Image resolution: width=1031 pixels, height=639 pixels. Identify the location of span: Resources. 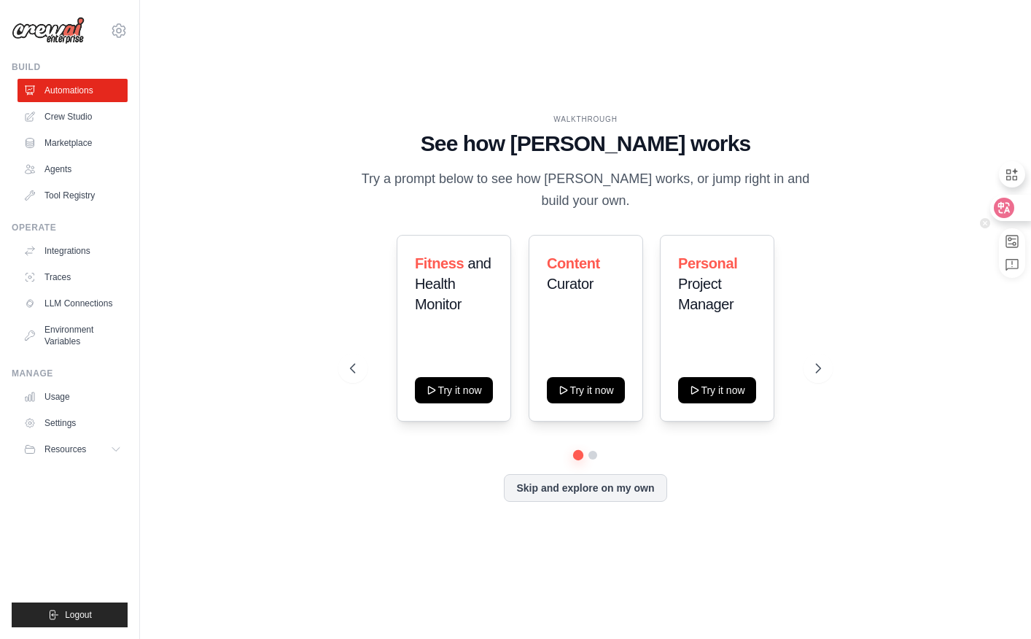
(65, 449).